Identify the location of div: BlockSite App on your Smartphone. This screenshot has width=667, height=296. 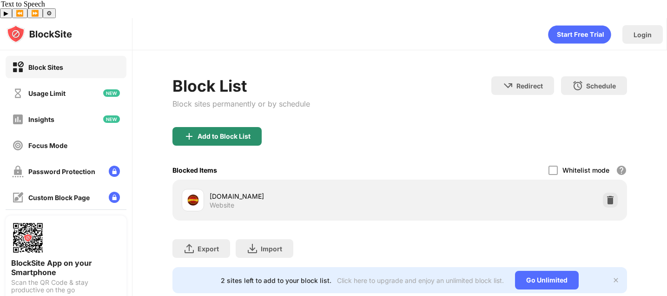
(66, 267).